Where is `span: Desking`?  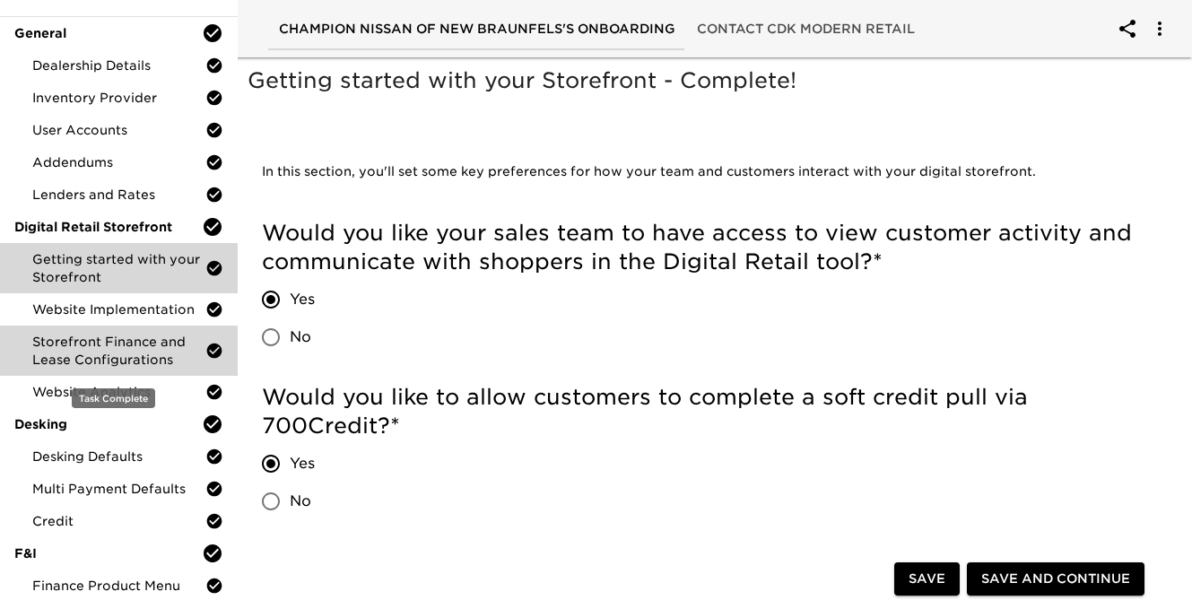
span: Desking is located at coordinates (108, 424).